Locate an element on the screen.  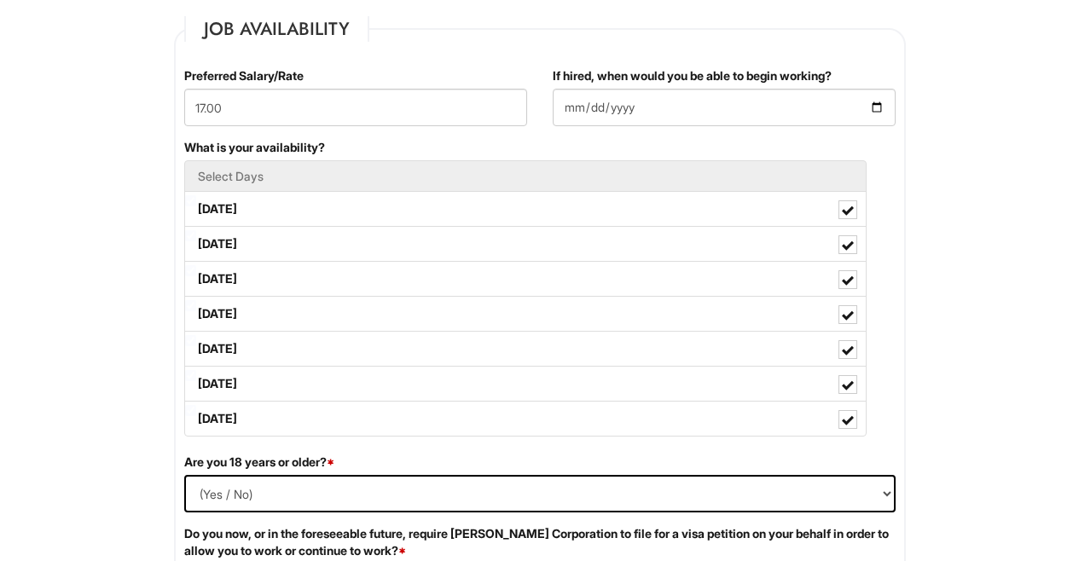
label: Preferred Salary/Rate is located at coordinates (244, 76).